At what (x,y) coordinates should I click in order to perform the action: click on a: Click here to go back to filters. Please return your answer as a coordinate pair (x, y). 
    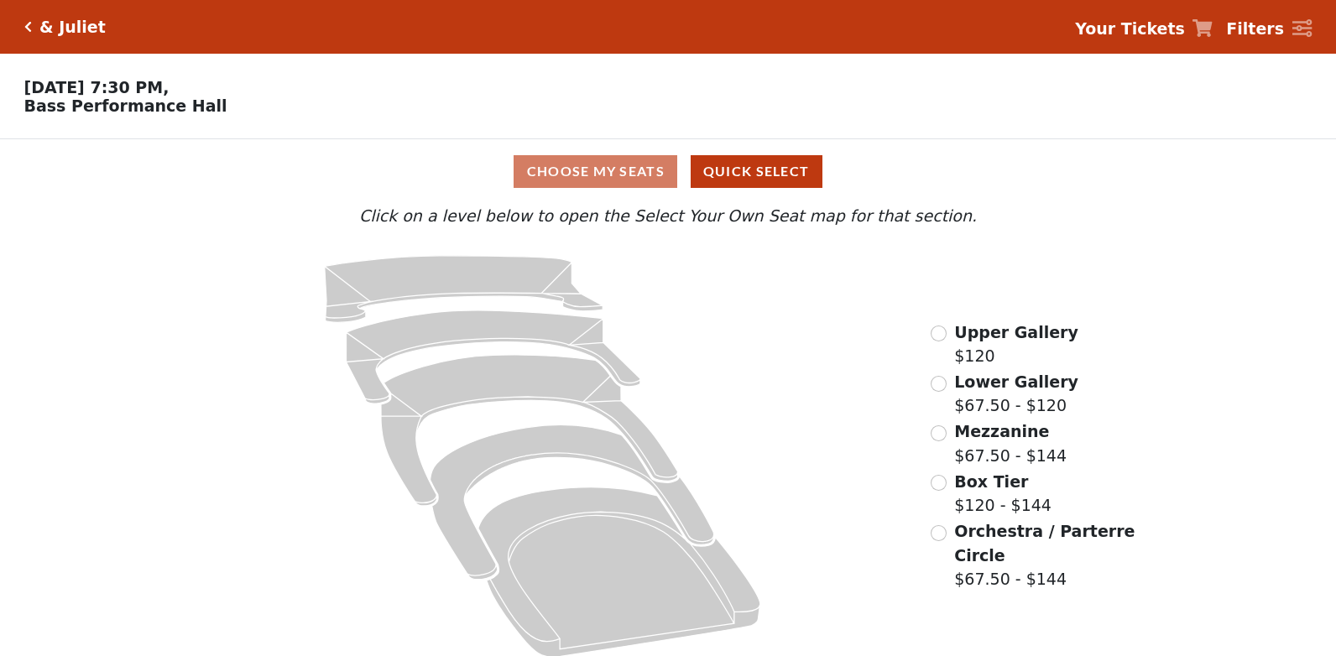
    Looking at the image, I should click on (28, 27).